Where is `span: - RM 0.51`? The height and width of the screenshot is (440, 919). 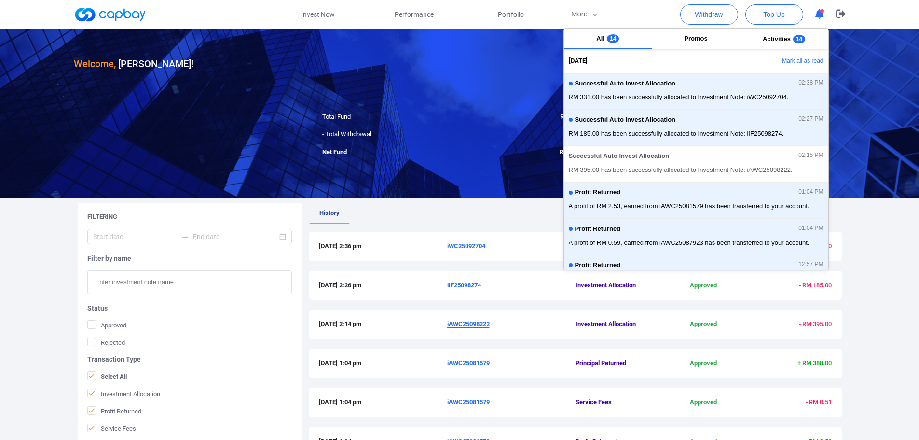 span: - RM 0.51 is located at coordinates (819, 402).